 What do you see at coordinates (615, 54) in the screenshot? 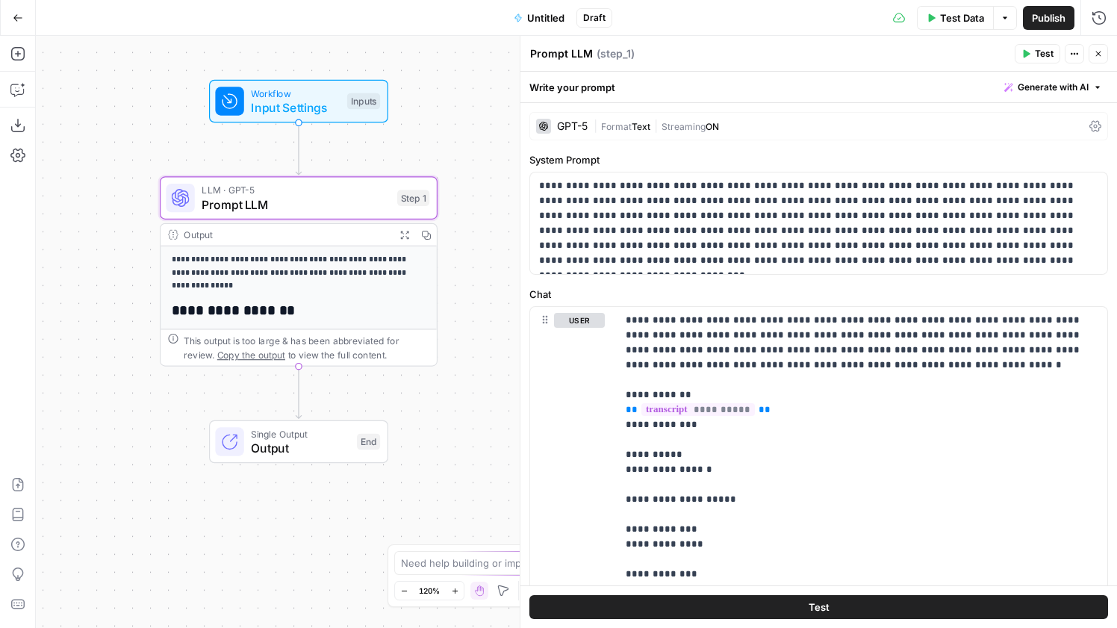
I see `span: ( step_1 )` at bounding box center [615, 54].